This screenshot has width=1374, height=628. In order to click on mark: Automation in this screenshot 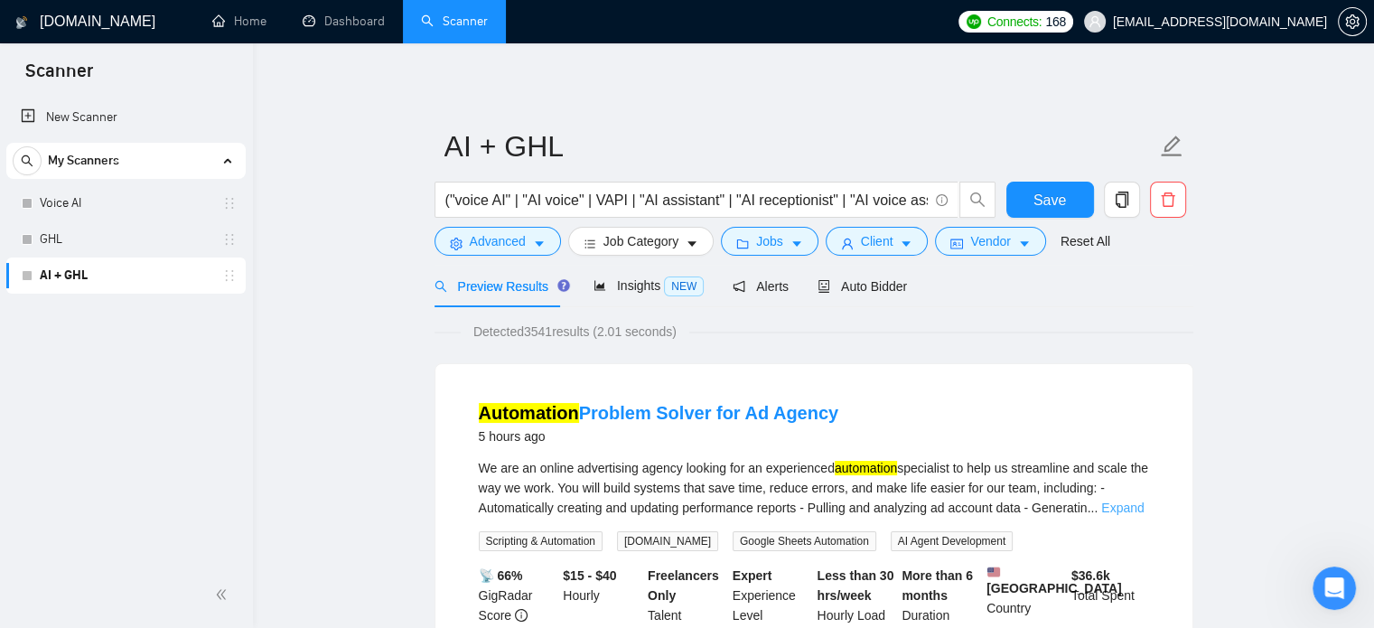, I will do `click(529, 413)`.